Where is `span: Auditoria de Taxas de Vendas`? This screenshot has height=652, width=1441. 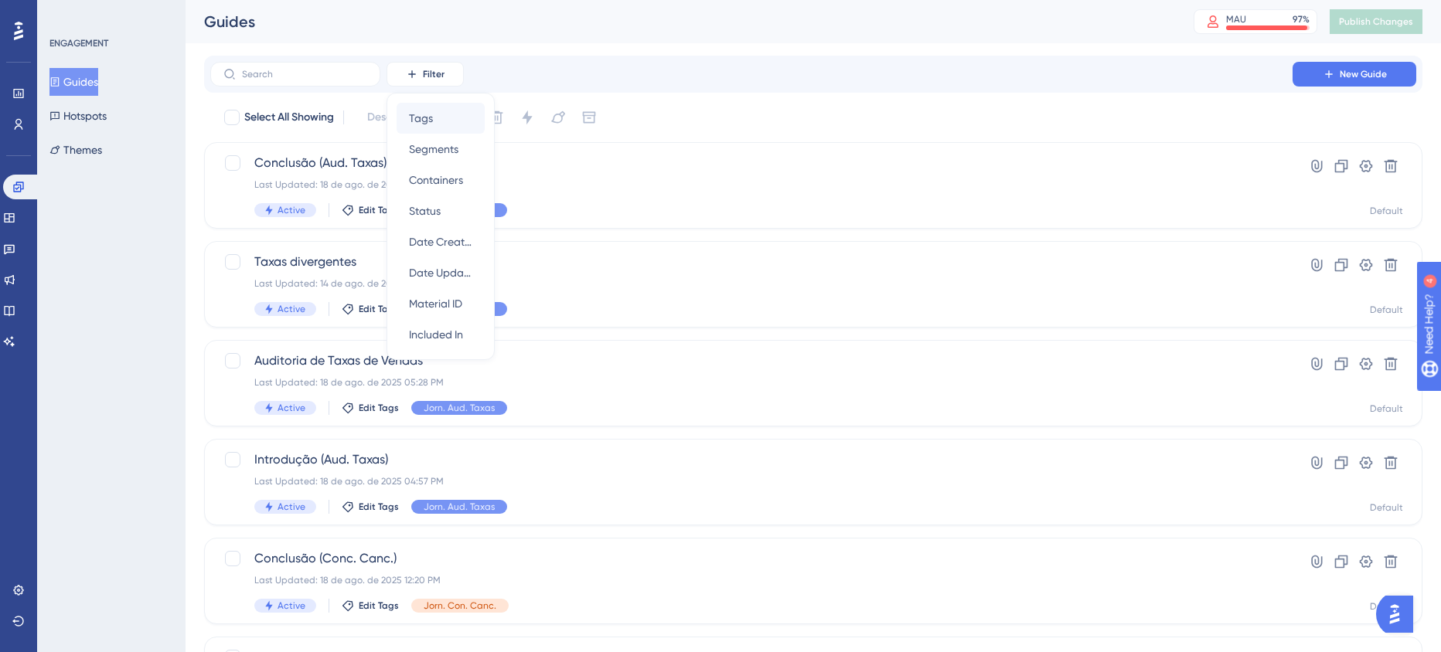 span: Auditoria de Taxas de Vendas is located at coordinates (751, 361).